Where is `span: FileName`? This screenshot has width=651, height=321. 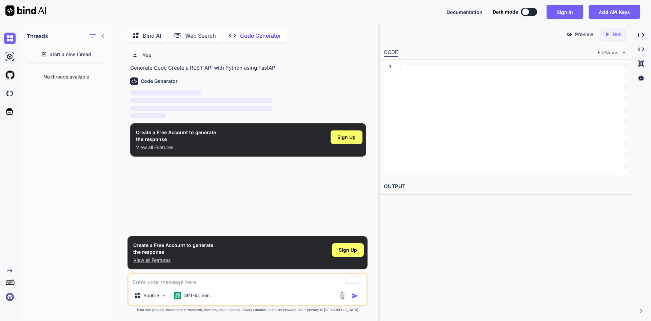 span: FileName is located at coordinates (608, 53).